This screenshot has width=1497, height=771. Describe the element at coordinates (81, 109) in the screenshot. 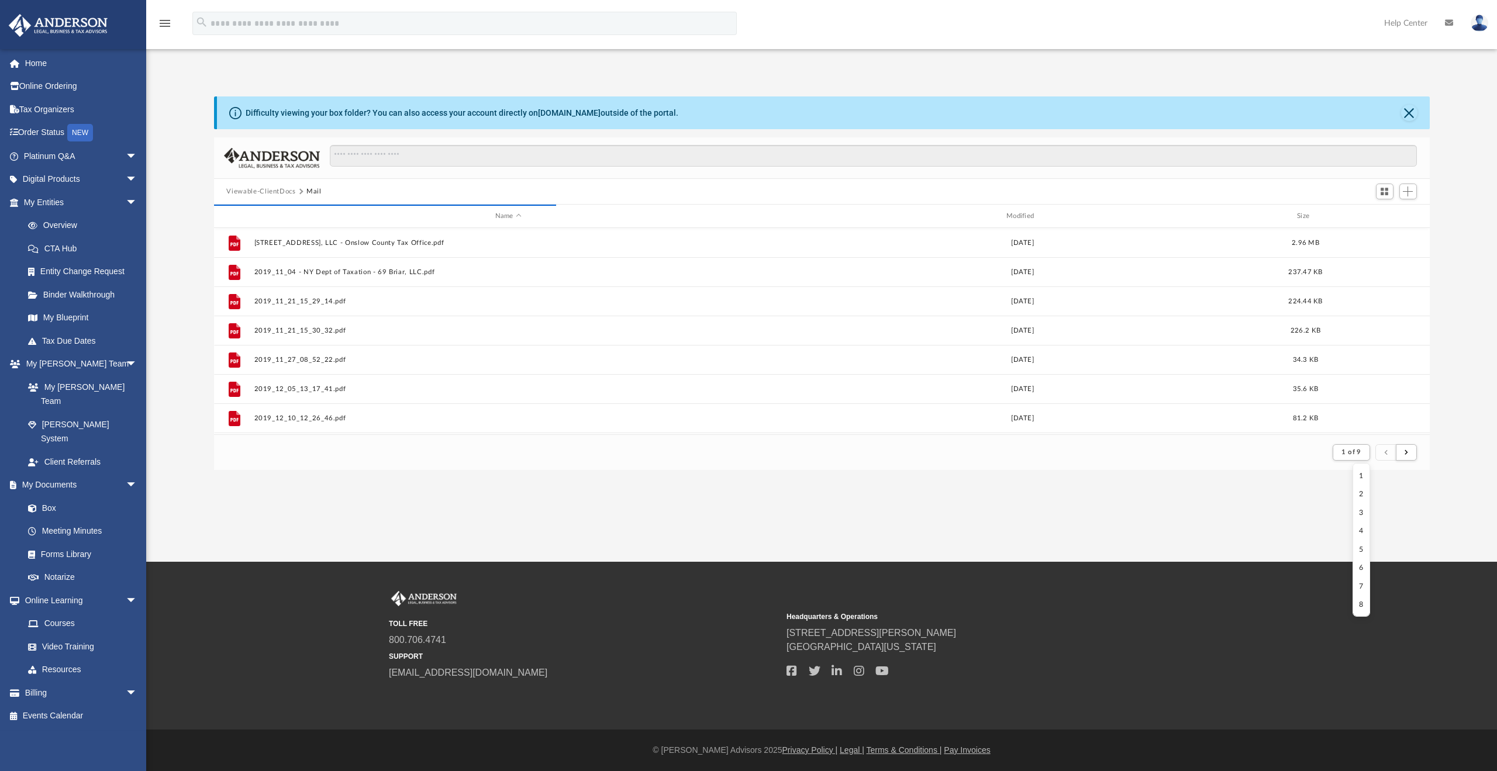

I see `a: Tax Organizers` at that location.